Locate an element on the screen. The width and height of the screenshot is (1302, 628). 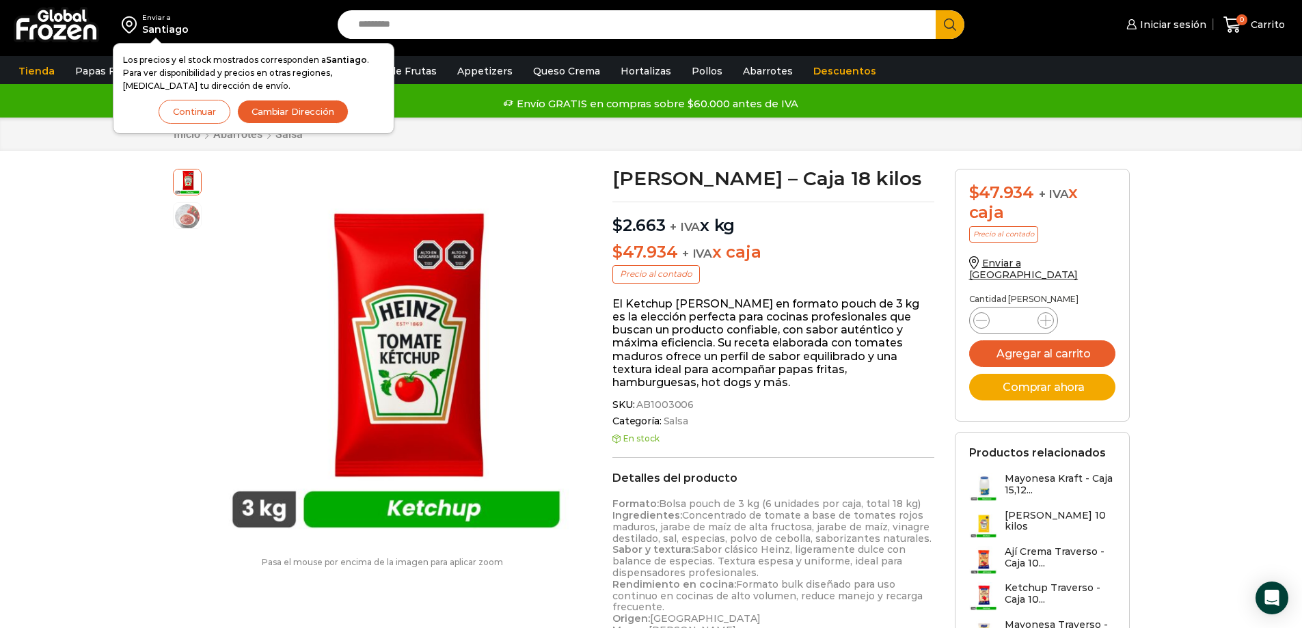
span: Iniciar sesión is located at coordinates (1172, 25).